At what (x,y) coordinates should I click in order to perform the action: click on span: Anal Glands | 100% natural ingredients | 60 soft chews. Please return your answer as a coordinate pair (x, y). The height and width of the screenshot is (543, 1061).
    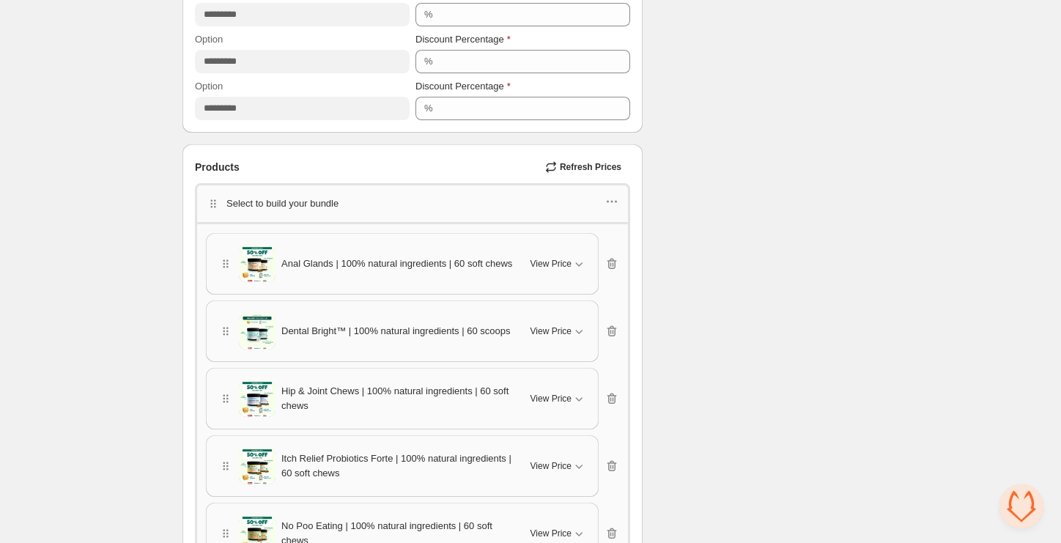
    Looking at the image, I should click on (396, 264).